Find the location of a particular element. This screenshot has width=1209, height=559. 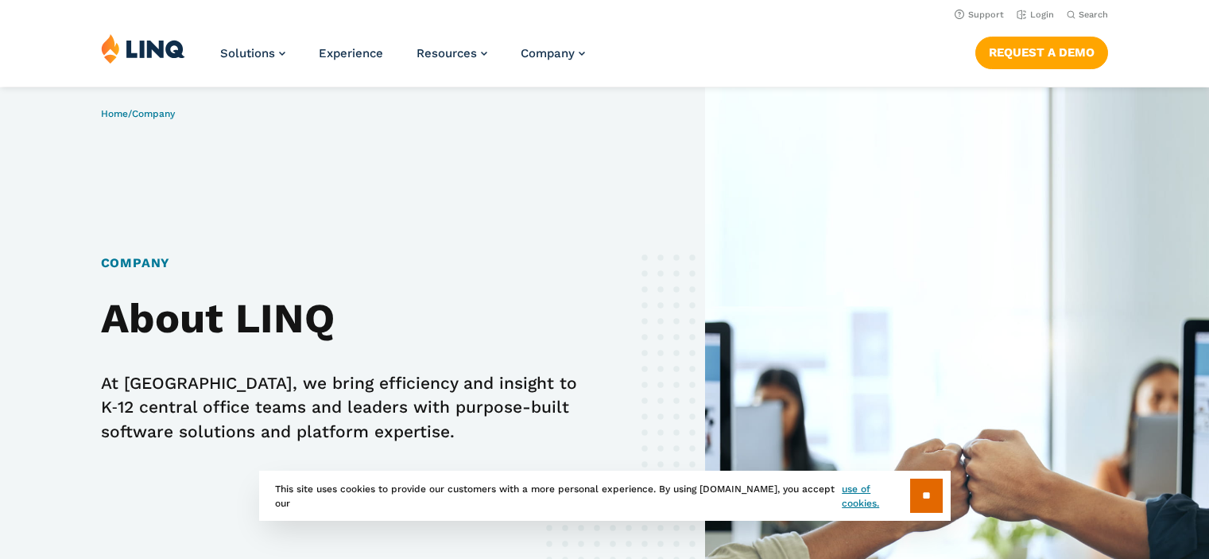

a: Login is located at coordinates (1035, 14).